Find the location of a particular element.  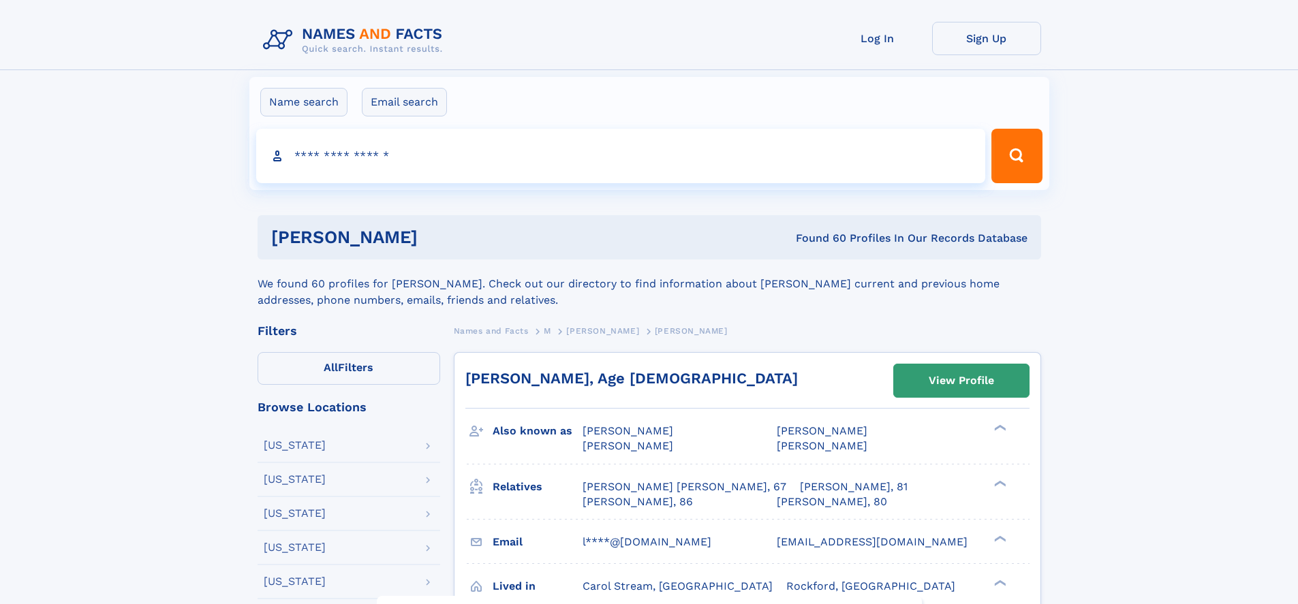

span: All is located at coordinates (330, 367).